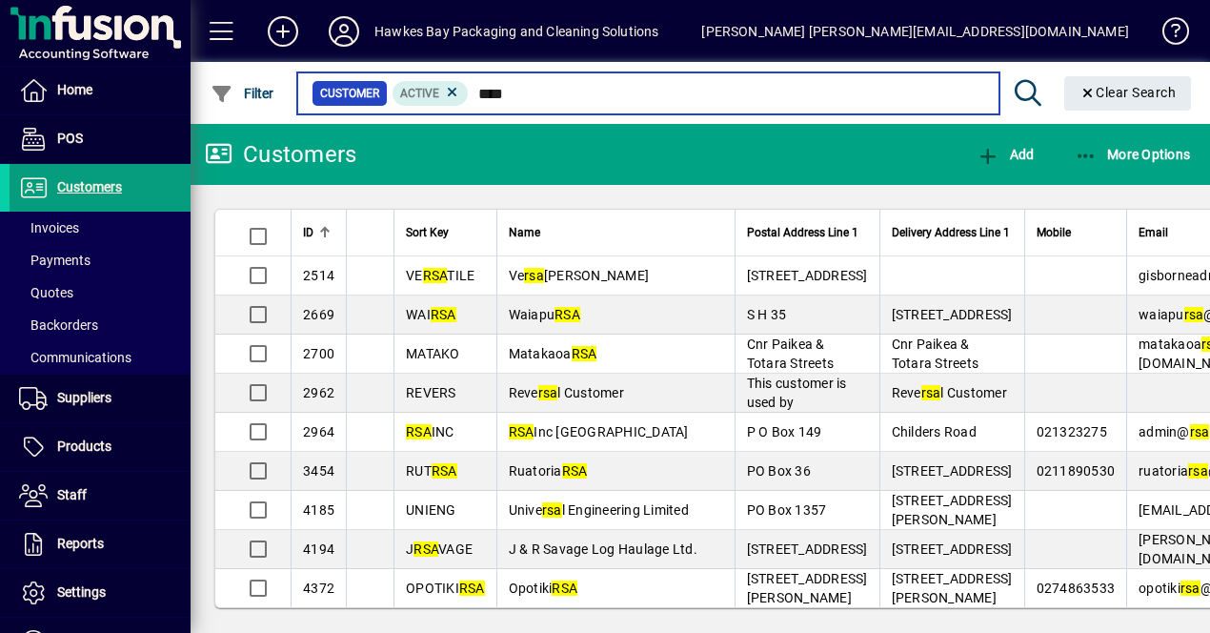  I want to click on span: Customer, so click(350, 93).